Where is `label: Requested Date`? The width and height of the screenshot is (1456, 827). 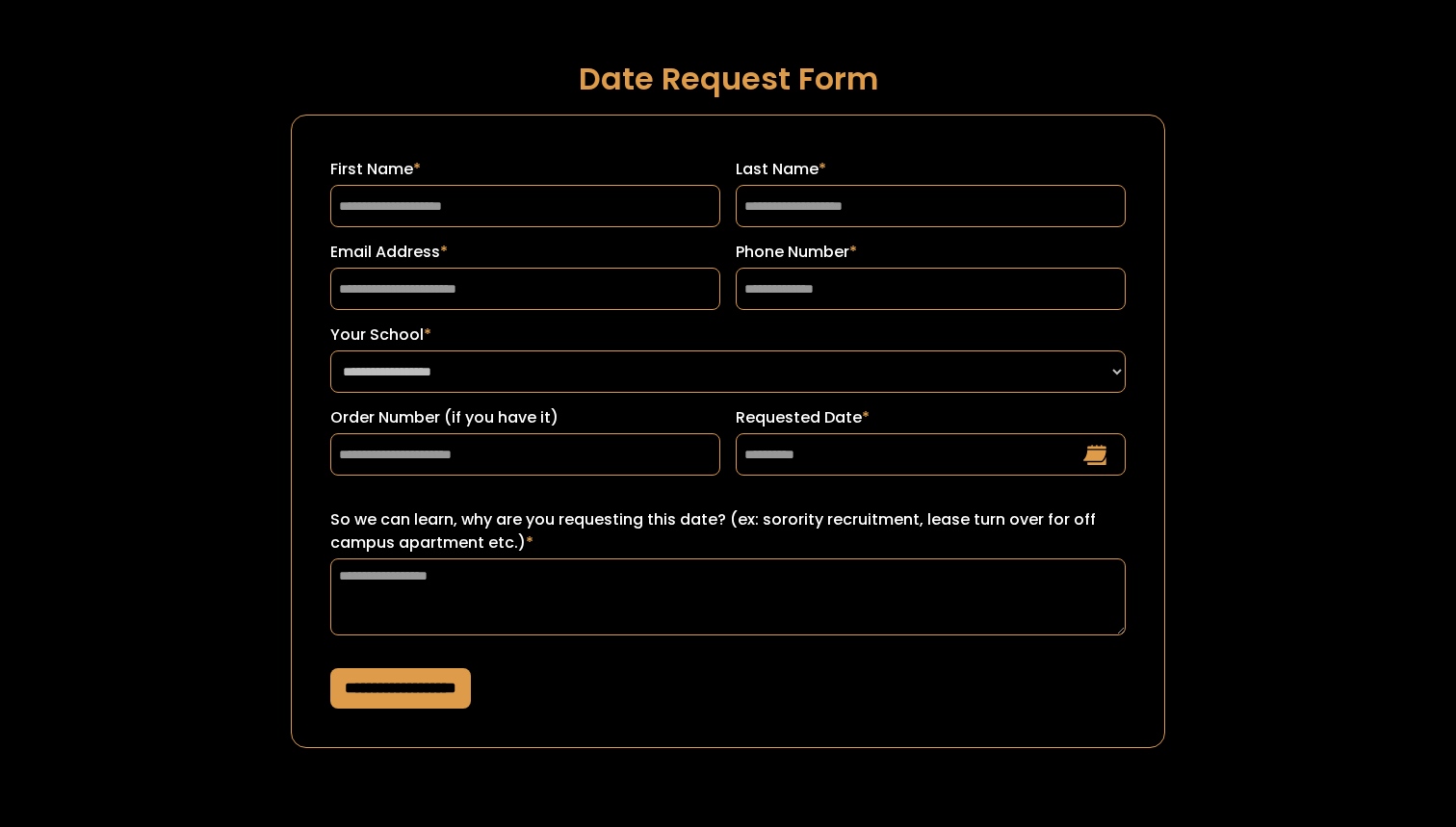 label: Requested Date is located at coordinates (931, 418).